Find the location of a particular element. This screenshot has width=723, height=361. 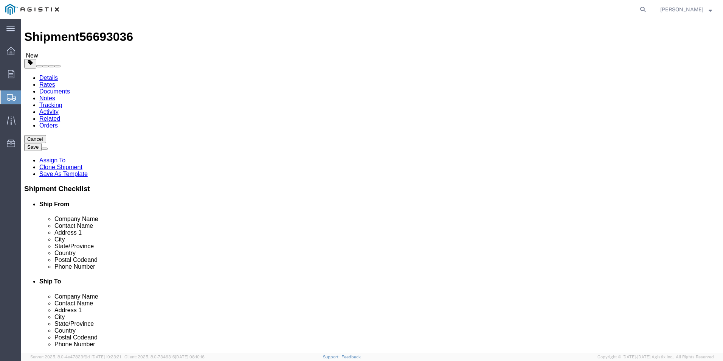

span: Client: 2025.18.0-7346316 is located at coordinates (165, 357).